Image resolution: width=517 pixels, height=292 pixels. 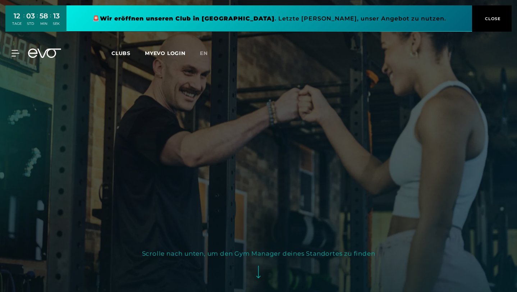 I want to click on div: SEK, so click(x=56, y=24).